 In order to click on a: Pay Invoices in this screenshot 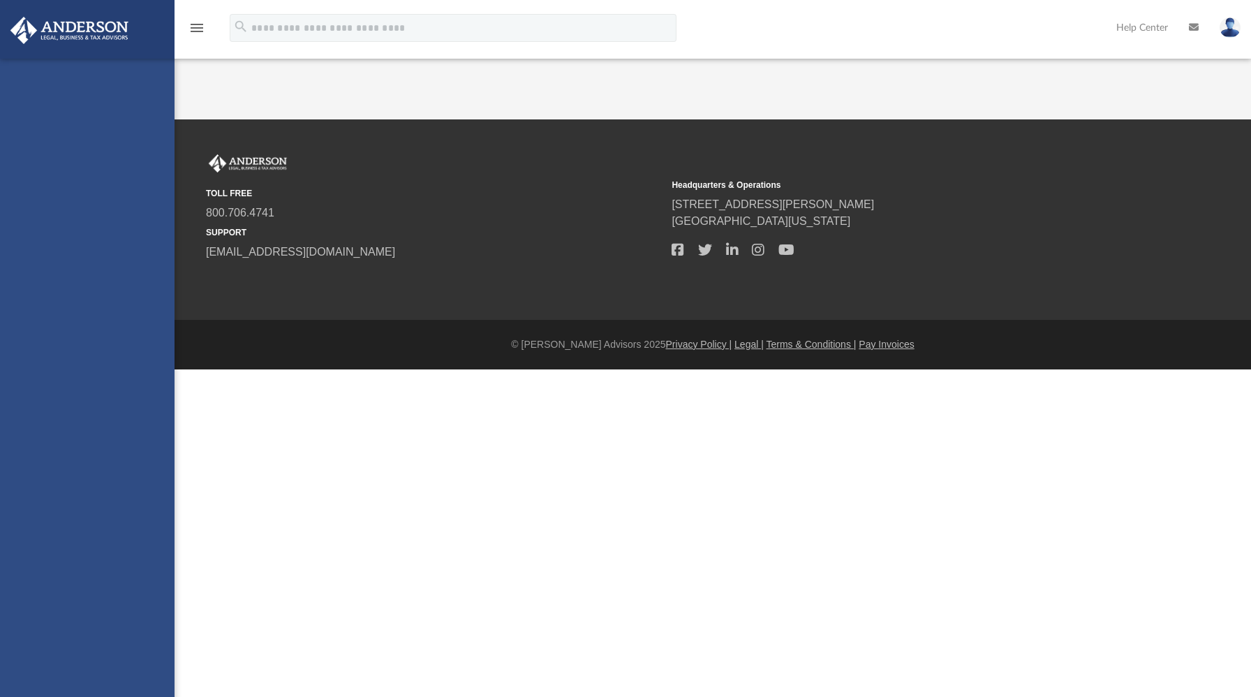, I will do `click(886, 344)`.